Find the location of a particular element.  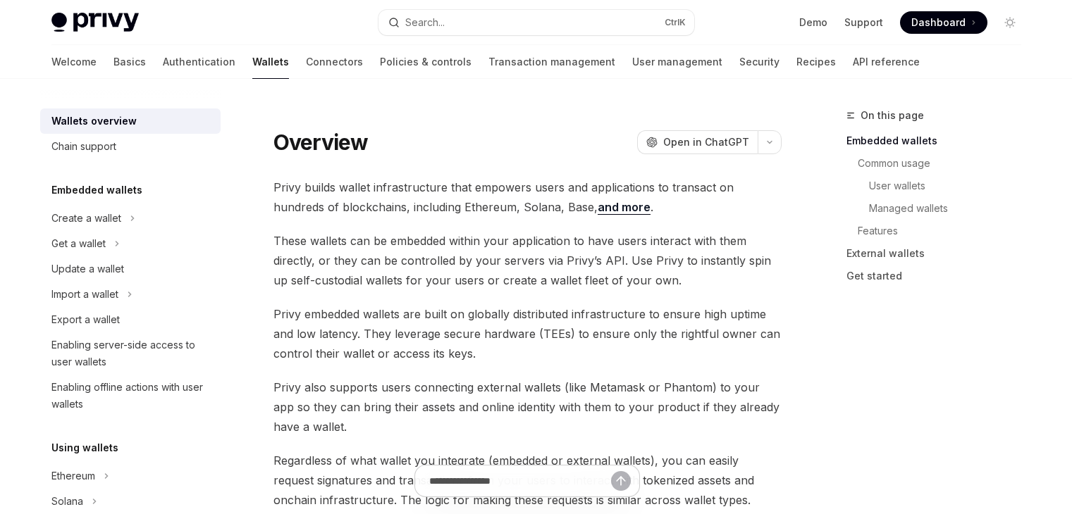

div: Wallets overview is located at coordinates (94, 121).